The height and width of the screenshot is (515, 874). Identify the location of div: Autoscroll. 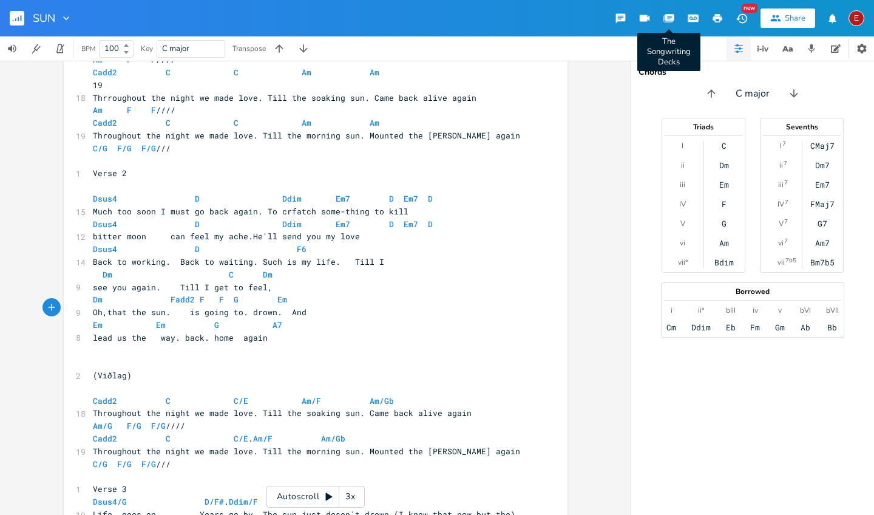
(316, 496).